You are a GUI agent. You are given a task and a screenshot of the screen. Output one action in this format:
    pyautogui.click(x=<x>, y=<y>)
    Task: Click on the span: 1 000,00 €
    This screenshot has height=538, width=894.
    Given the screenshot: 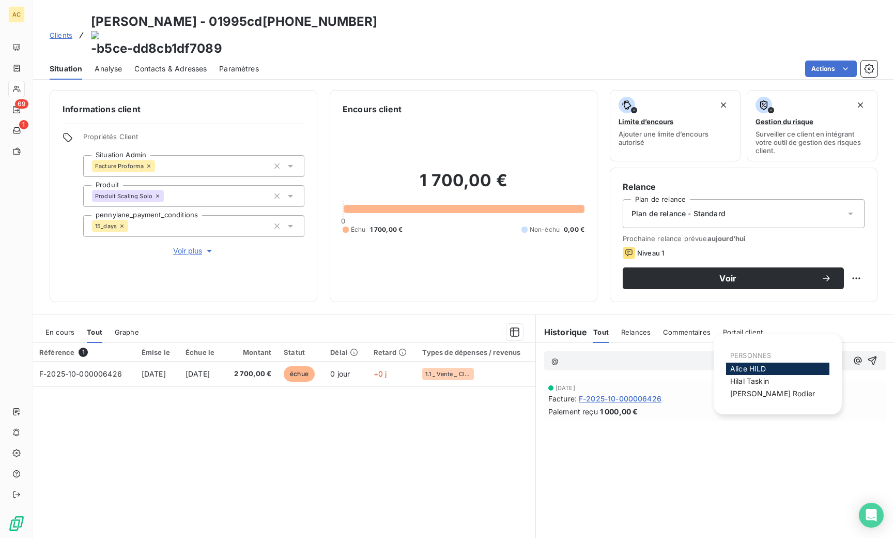 What is the action you would take?
    pyautogui.click(x=619, y=411)
    